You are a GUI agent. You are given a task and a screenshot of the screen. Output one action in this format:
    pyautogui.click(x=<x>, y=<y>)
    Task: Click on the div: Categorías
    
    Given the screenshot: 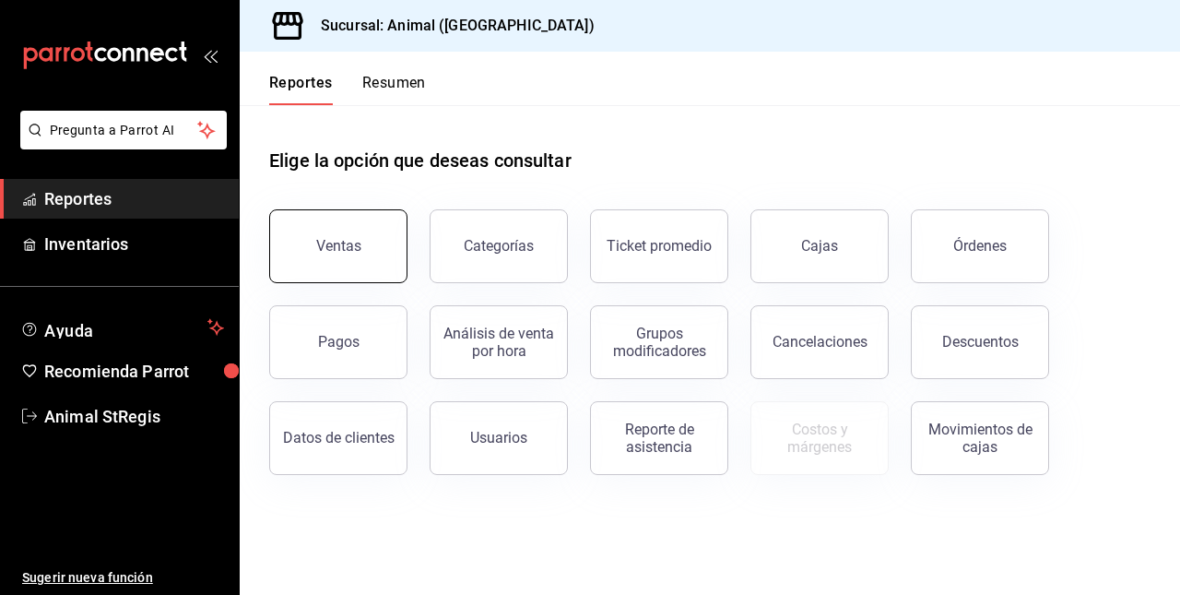 What is the action you would take?
    pyautogui.click(x=499, y=245)
    